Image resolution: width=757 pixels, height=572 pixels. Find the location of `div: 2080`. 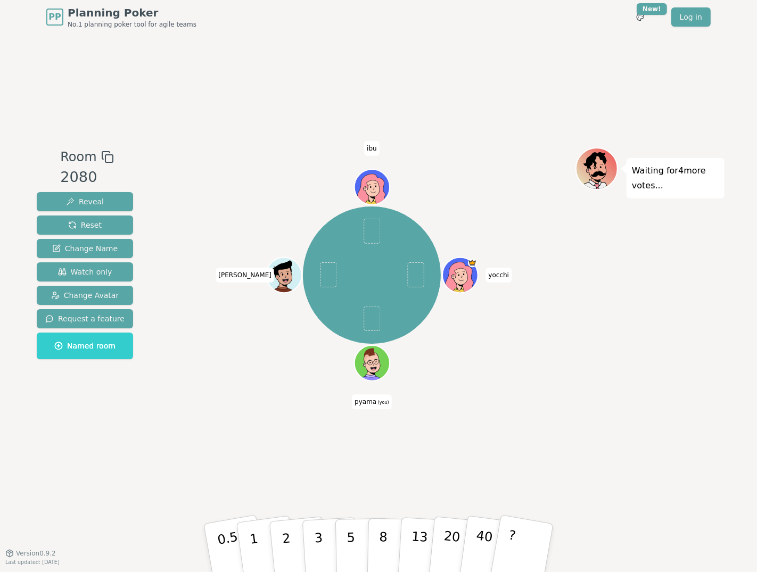

div: 2080 is located at coordinates (87, 177).